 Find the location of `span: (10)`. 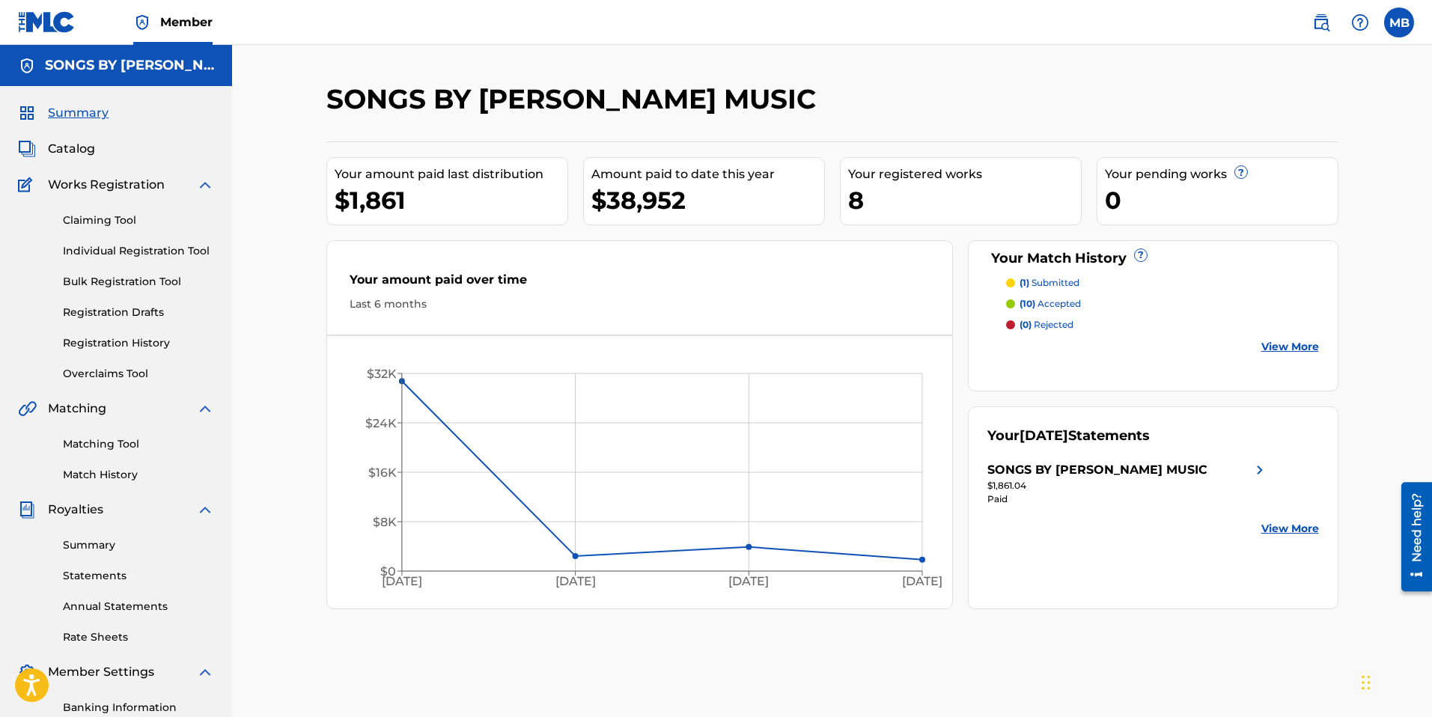

span: (10) is located at coordinates (1027, 303).